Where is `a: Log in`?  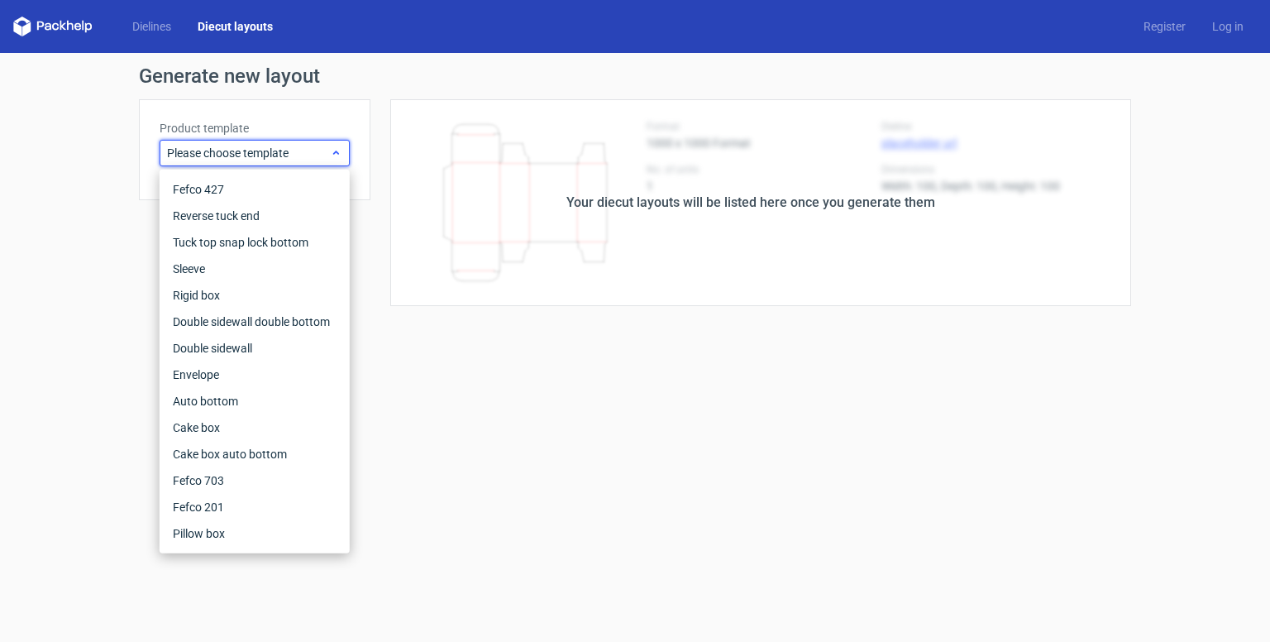
a: Log in is located at coordinates (1228, 26).